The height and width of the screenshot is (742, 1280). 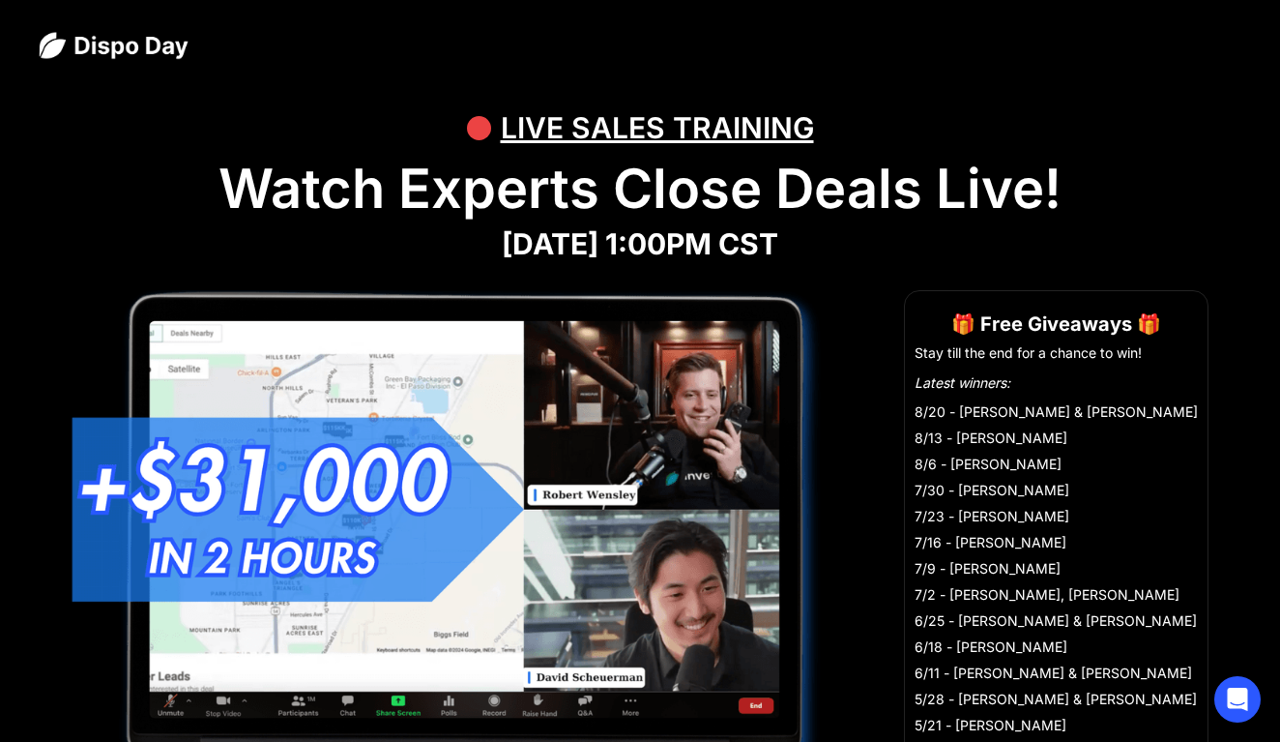 What do you see at coordinates (640, 189) in the screenshot?
I see `h1: Watch Experts Close Deals Live!` at bounding box center [640, 189].